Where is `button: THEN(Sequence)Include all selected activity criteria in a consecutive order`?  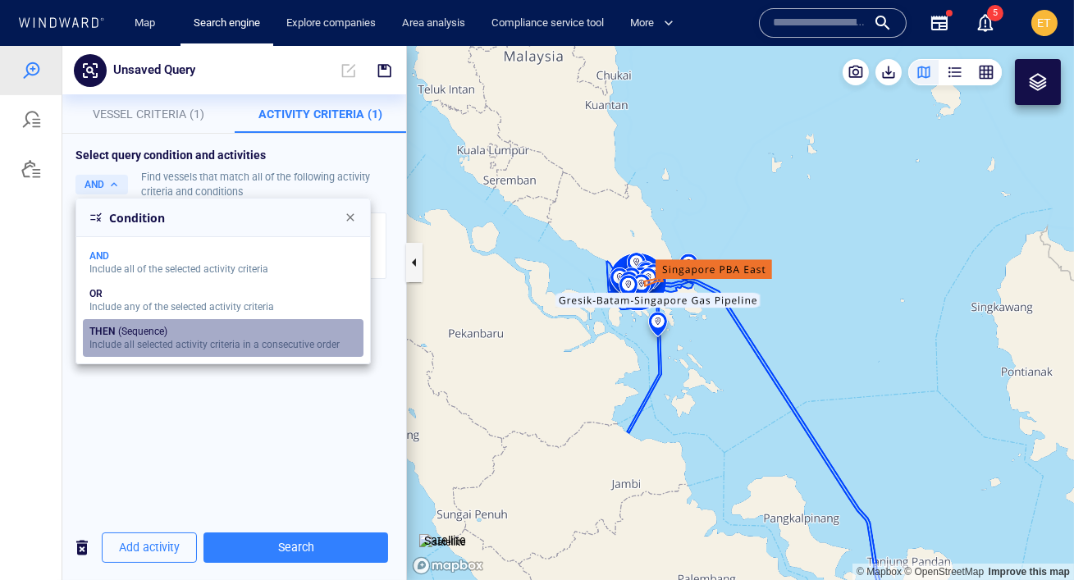 button: THEN(Sequence)Include all selected activity criteria in a consecutive order is located at coordinates (223, 292).